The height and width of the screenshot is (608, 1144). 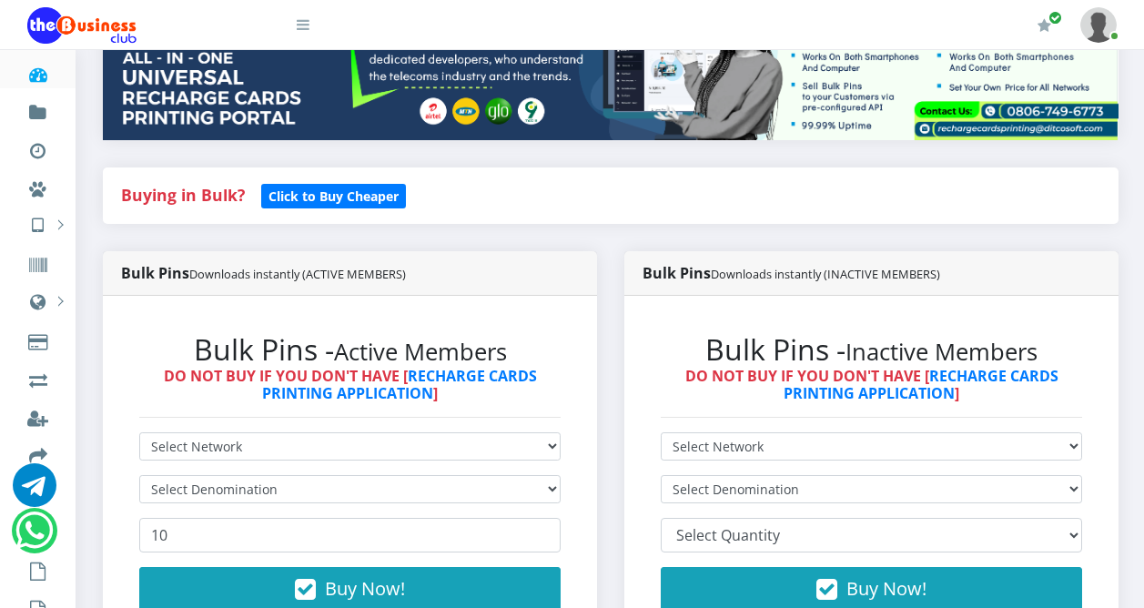 What do you see at coordinates (37, 415) in the screenshot?
I see `a: Register a Referral` at bounding box center [37, 415].